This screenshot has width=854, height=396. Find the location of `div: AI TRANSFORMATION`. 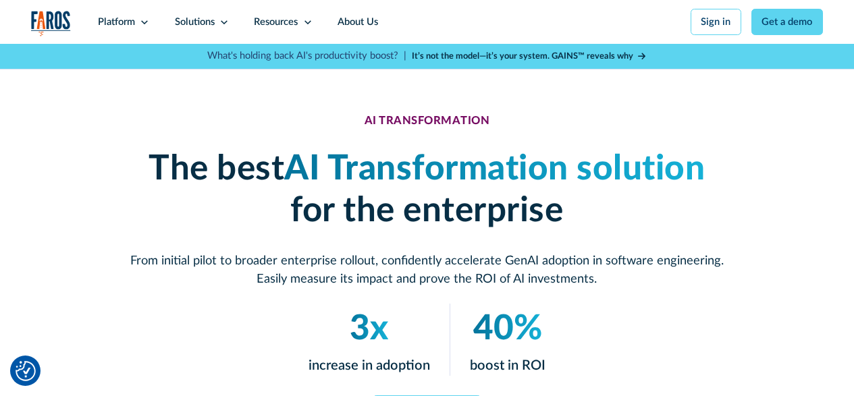

div: AI TRANSFORMATION is located at coordinates (427, 122).